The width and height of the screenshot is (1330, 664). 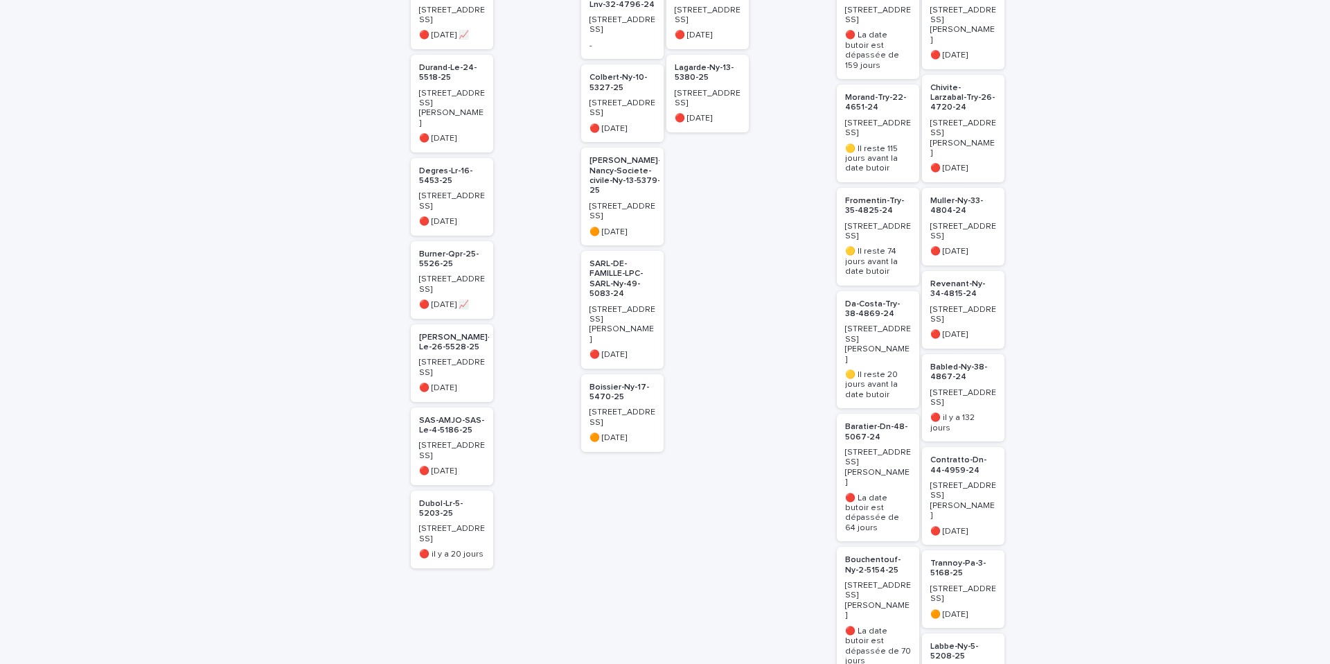 What do you see at coordinates (452, 176) in the screenshot?
I see `p: Degres-Lr-16-5453-25` at bounding box center [452, 176].